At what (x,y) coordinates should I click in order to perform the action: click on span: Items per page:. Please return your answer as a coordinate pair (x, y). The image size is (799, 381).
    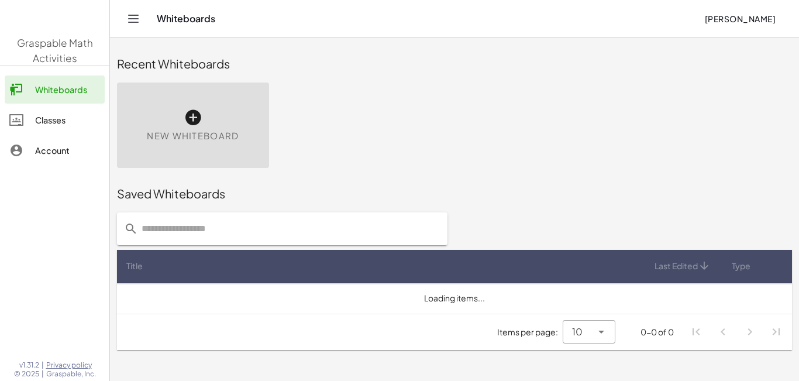
    Looking at the image, I should click on (530, 332).